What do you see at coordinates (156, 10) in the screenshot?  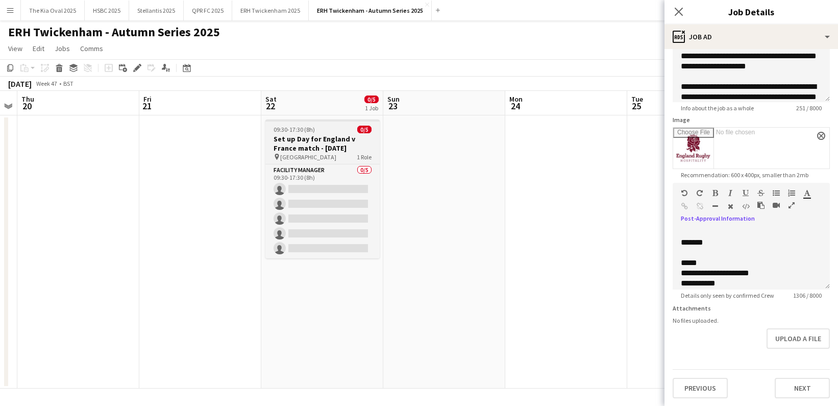 I see `button: Stellantis 2025` at bounding box center [156, 10].